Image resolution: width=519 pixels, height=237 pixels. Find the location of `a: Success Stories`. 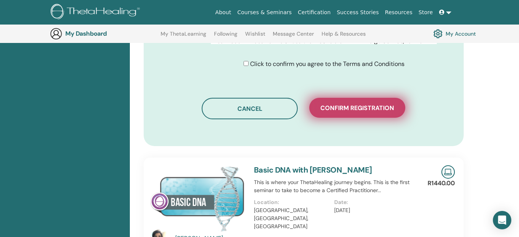

a: Success Stories is located at coordinates (358, 12).